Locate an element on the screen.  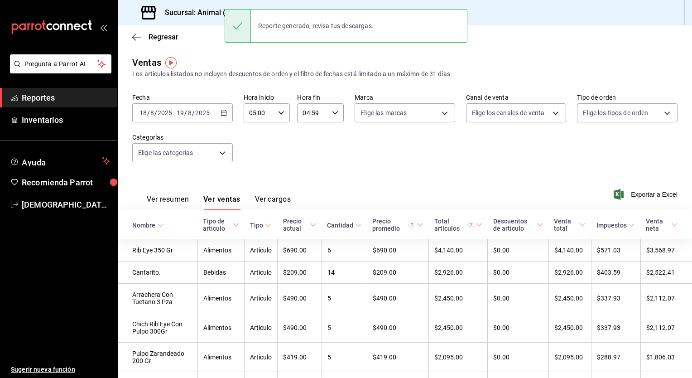
svg: El total artículos considera cambios de precios en los artículos así como costos adicionales por ... is located at coordinates (471, 225).